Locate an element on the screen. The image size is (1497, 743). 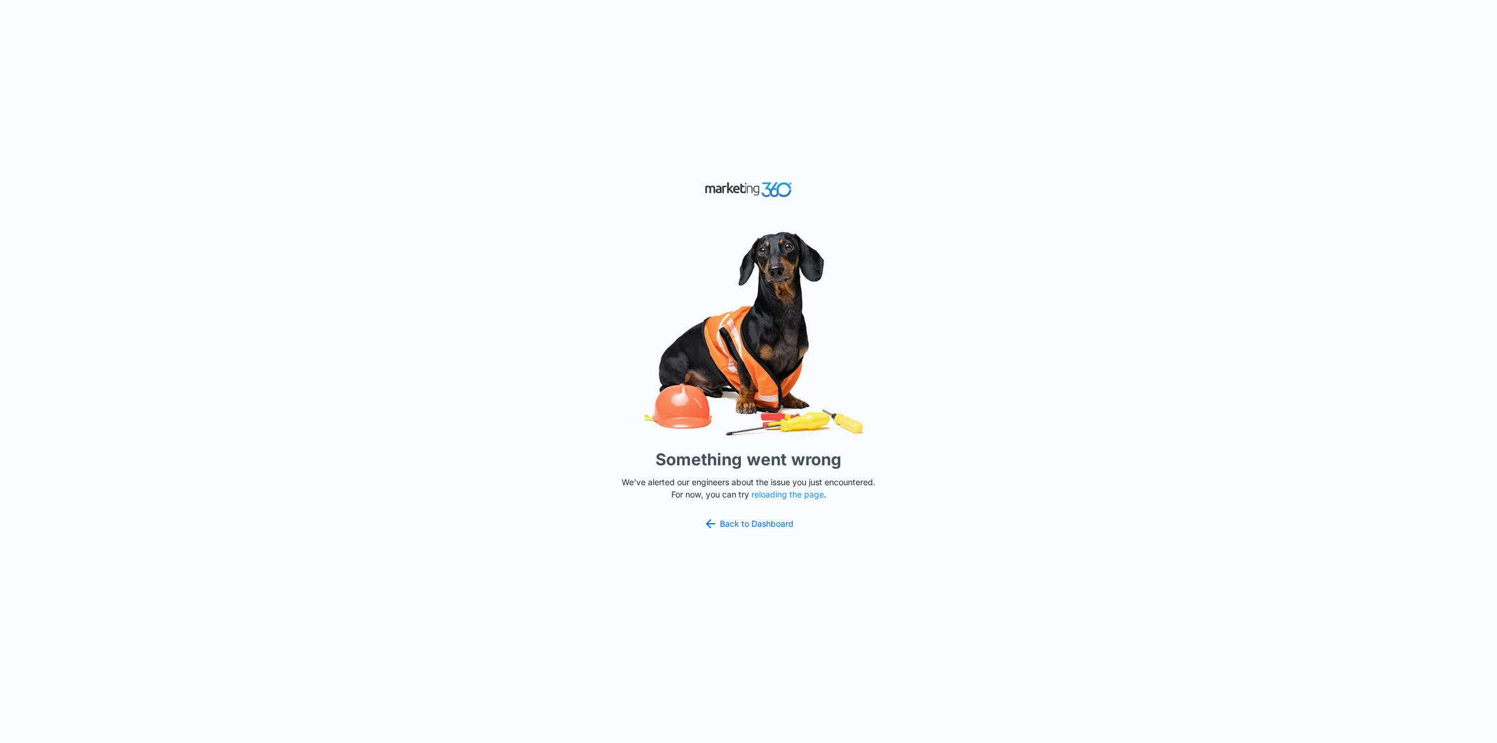
a: Back to Dashboard is located at coordinates (749, 524).